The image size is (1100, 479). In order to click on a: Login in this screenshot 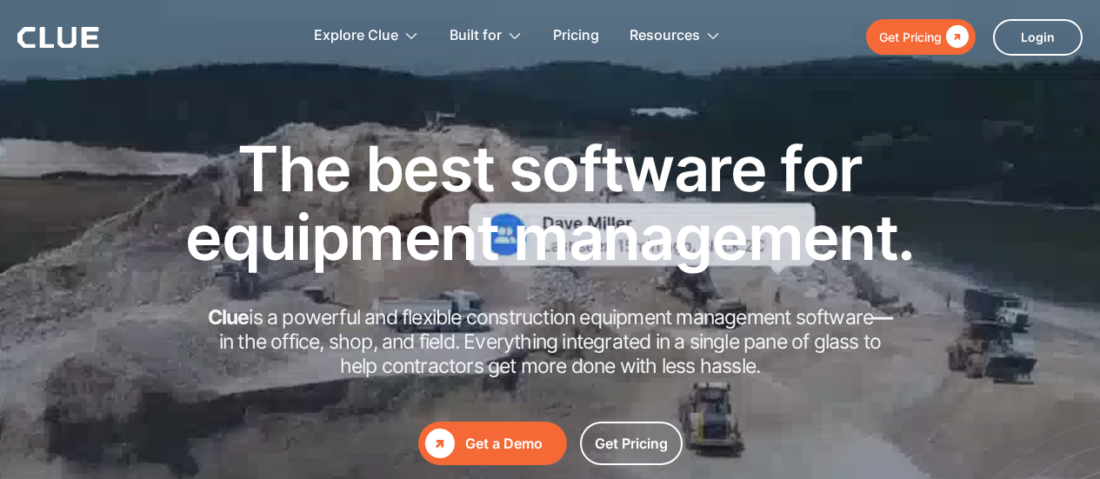, I will do `click(1038, 37)`.